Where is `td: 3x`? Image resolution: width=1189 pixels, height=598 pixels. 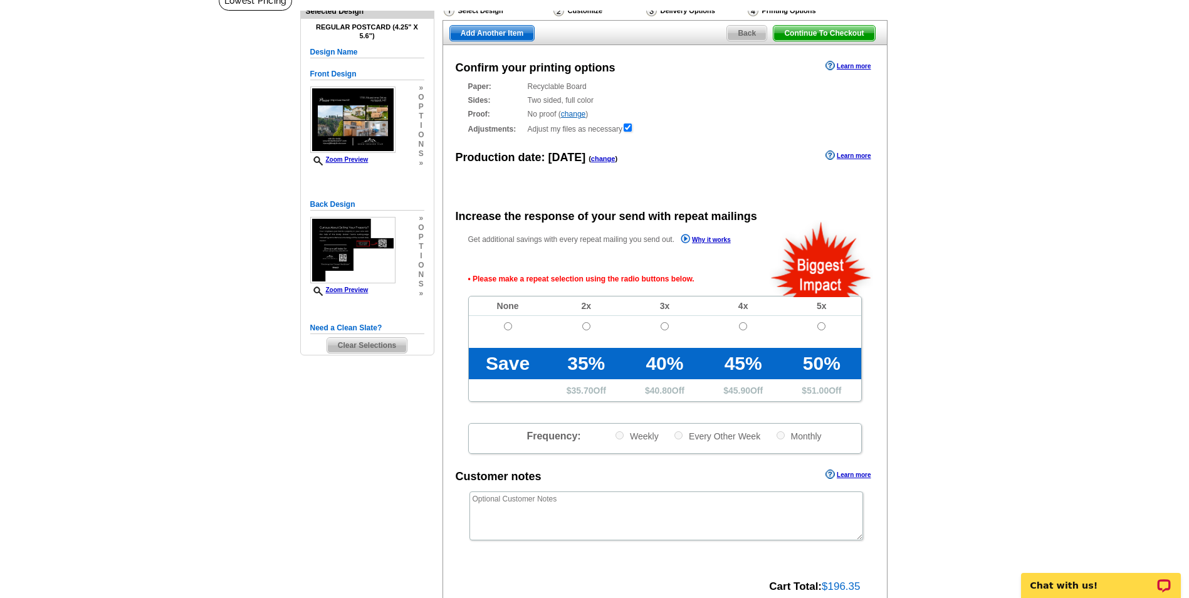
td: 3x is located at coordinates (664, 306).